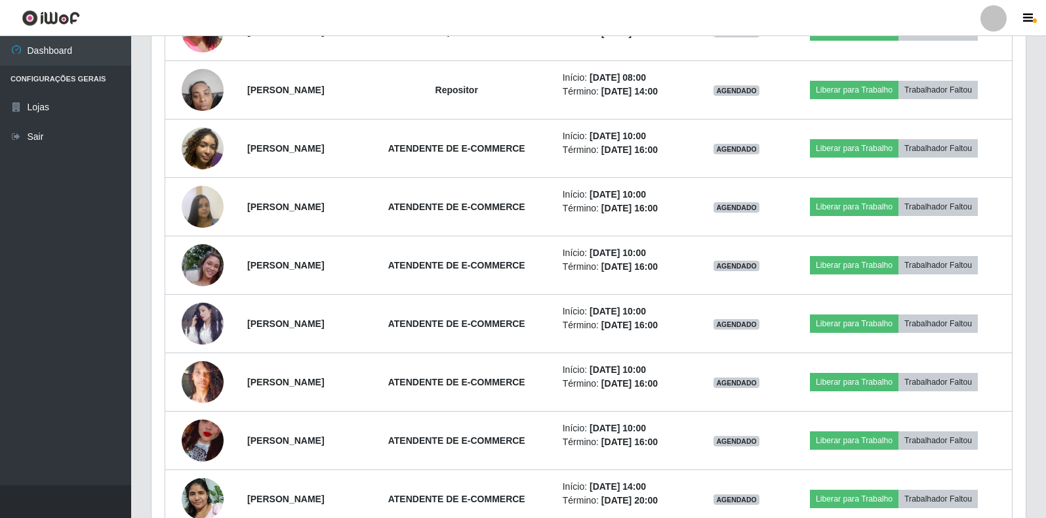  I want to click on img: 1757179899893.jpeg, so click(203, 382).